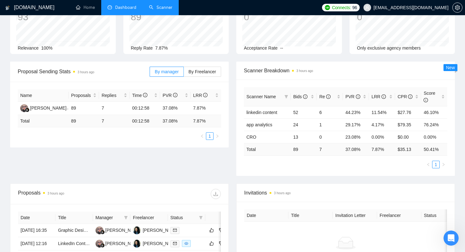 The height and width of the screenshot is (252, 465). I want to click on span: Scanner Name, so click(261, 97).